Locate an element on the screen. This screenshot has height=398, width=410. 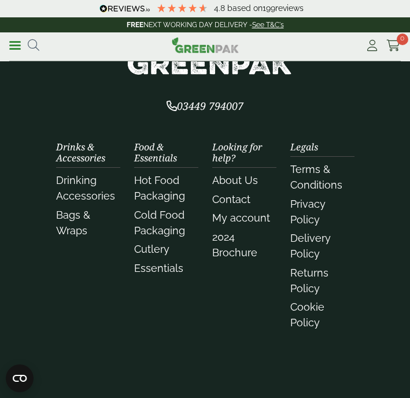
img: REVIEWS.io is located at coordinates (124, 9).